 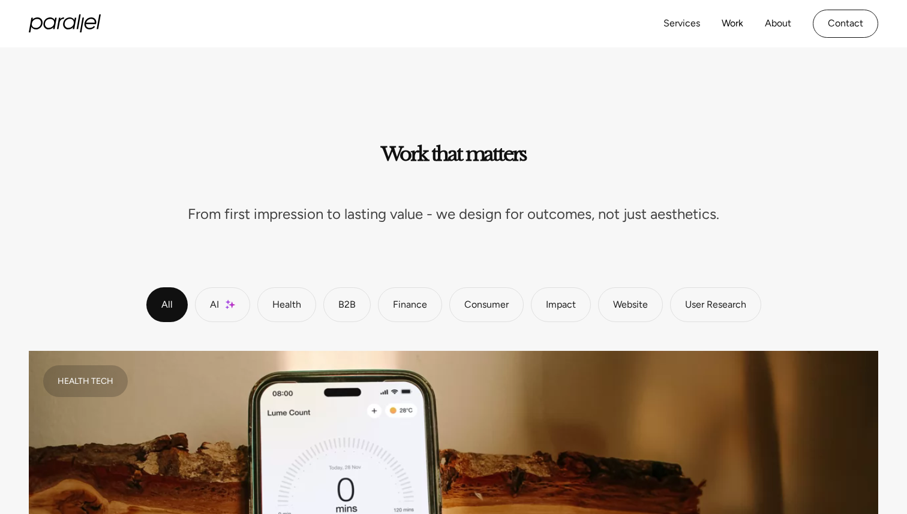 What do you see at coordinates (561, 305) in the screenshot?
I see `div: Impact` at bounding box center [561, 305].